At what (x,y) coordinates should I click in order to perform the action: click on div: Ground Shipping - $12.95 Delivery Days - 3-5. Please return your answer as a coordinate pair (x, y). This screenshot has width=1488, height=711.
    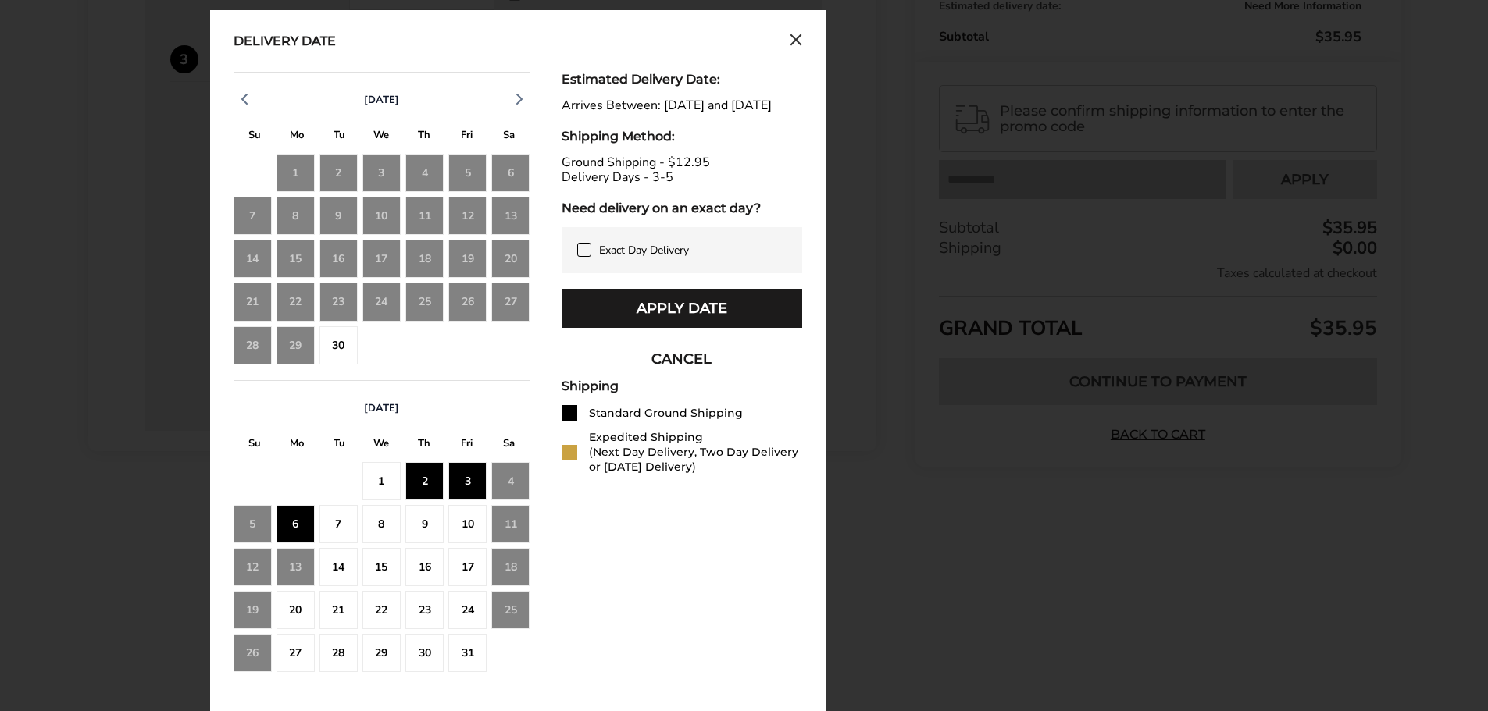
    Looking at the image, I should click on (682, 170).